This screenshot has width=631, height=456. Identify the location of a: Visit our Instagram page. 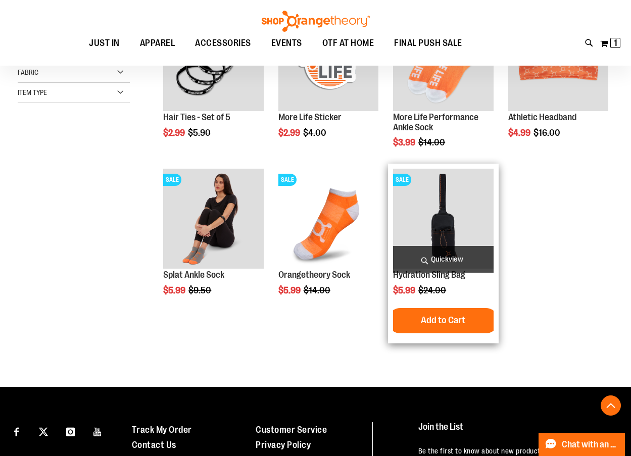
(70, 431).